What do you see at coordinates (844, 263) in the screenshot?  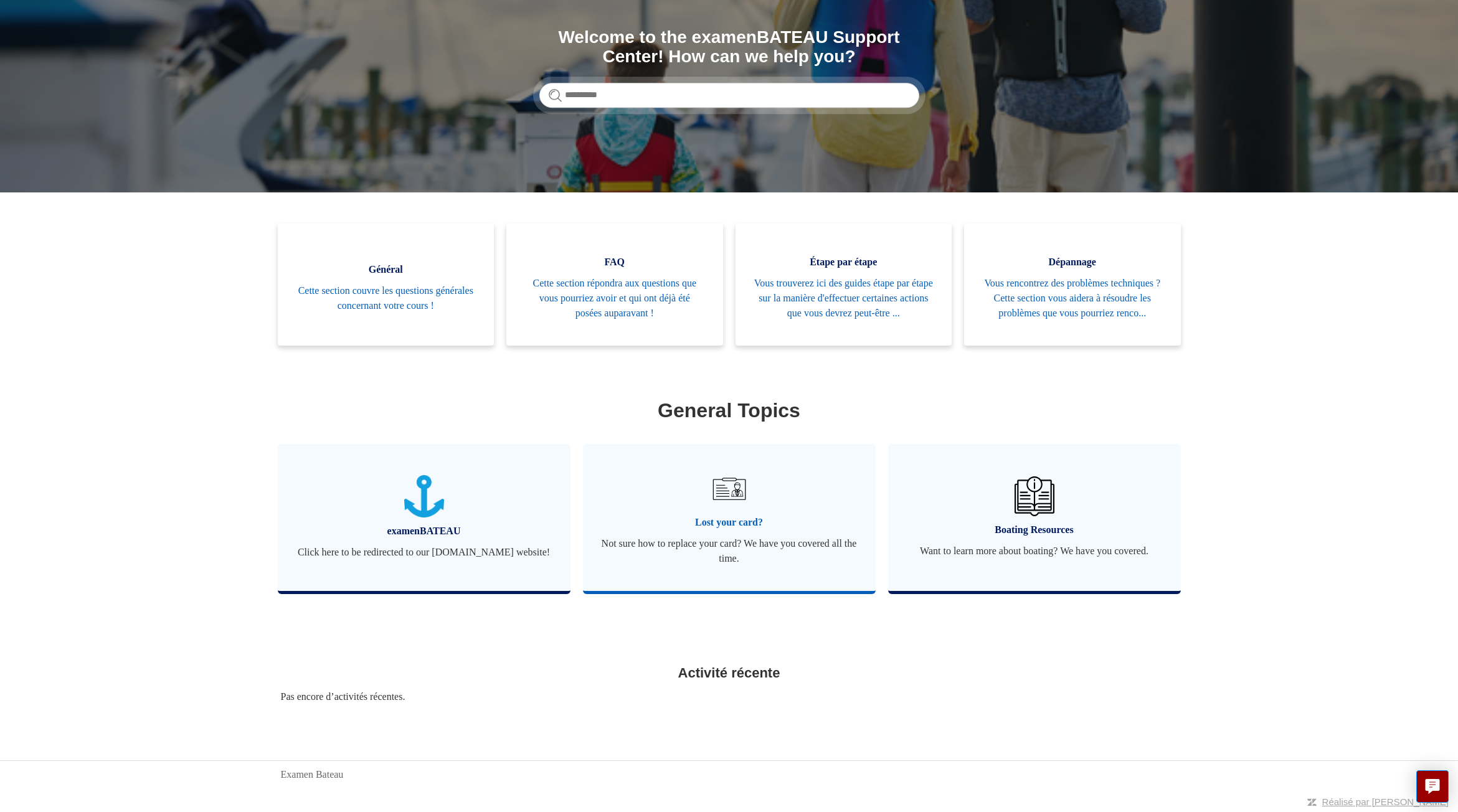 I see `span: Étape par étape` at bounding box center [844, 263].